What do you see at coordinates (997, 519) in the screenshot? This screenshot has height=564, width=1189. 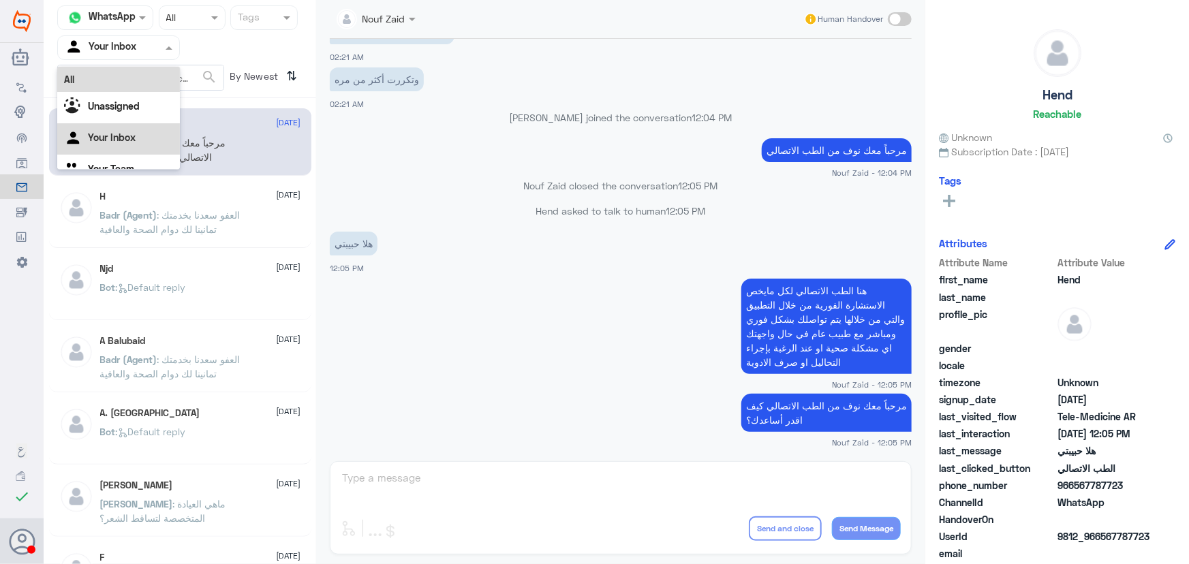 I see `span: HandoverOn` at bounding box center [997, 519].